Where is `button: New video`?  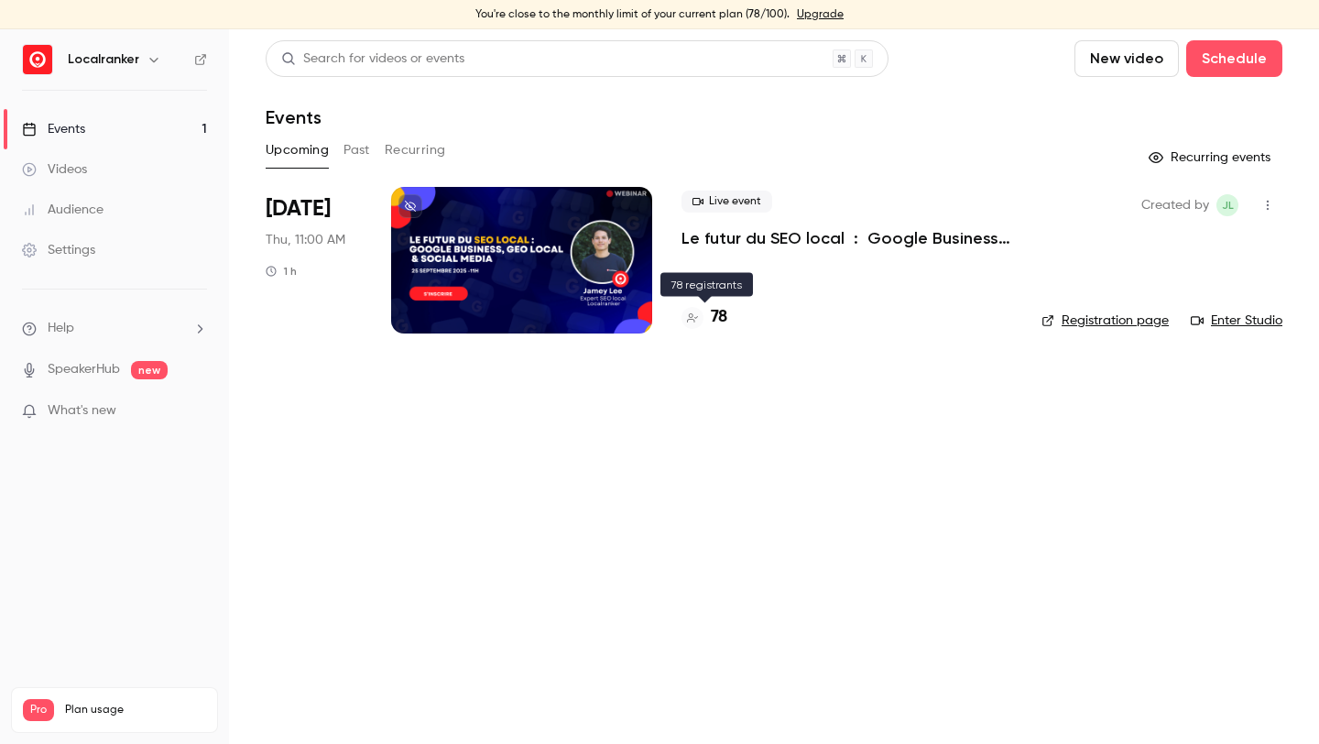 button: New video is located at coordinates (1126, 59).